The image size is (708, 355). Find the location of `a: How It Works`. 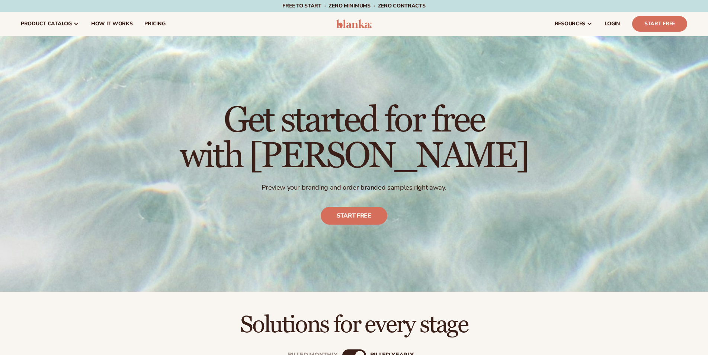

a: How It Works is located at coordinates (112, 24).